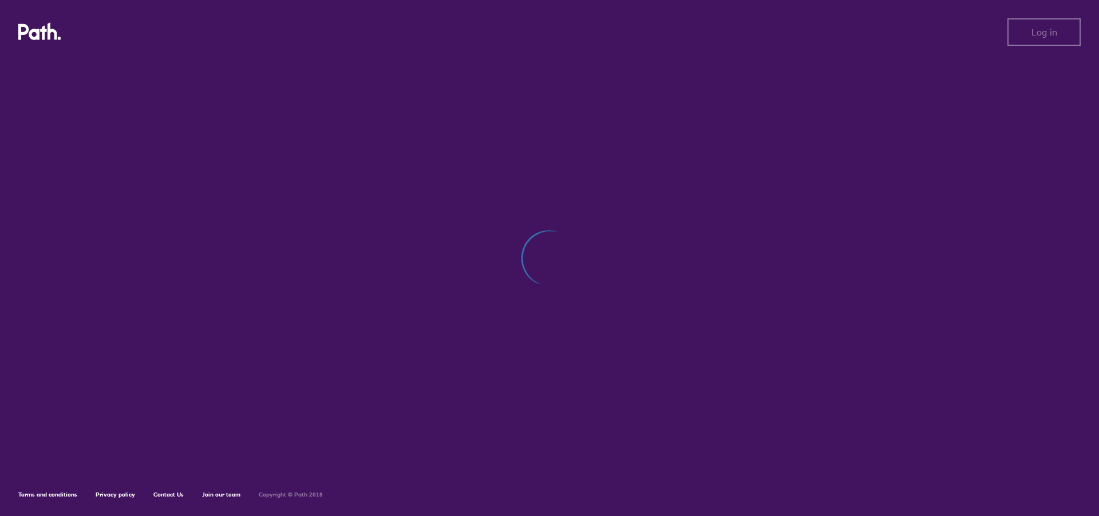  Describe the element at coordinates (1044, 32) in the screenshot. I see `button: Log in` at that location.